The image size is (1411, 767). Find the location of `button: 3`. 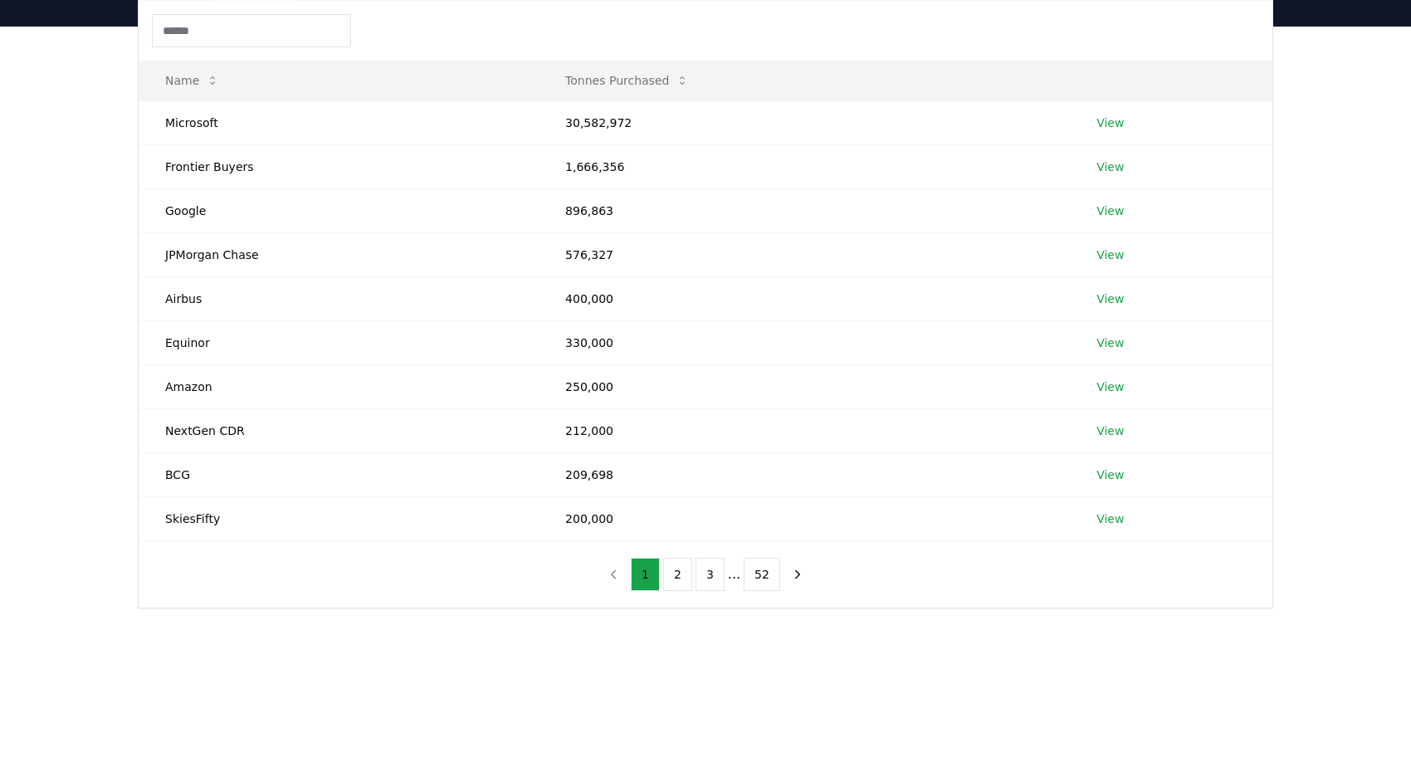

button: 3 is located at coordinates (710, 574).